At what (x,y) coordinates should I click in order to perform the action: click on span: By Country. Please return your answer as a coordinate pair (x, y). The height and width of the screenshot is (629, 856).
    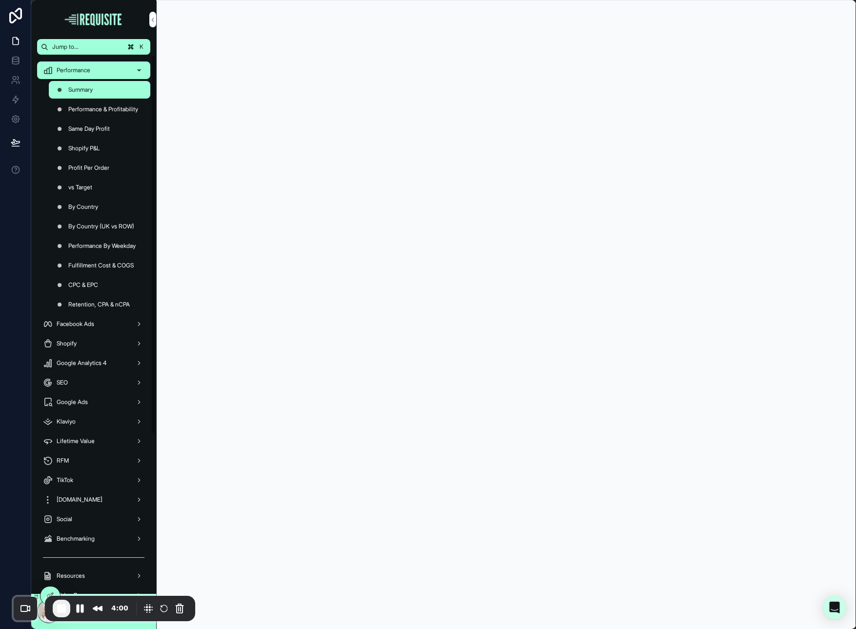
    Looking at the image, I should click on (83, 207).